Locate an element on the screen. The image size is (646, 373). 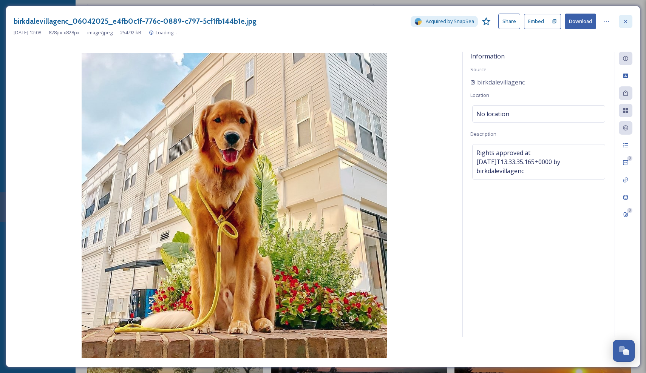
span: Loading... is located at coordinates (166, 32).